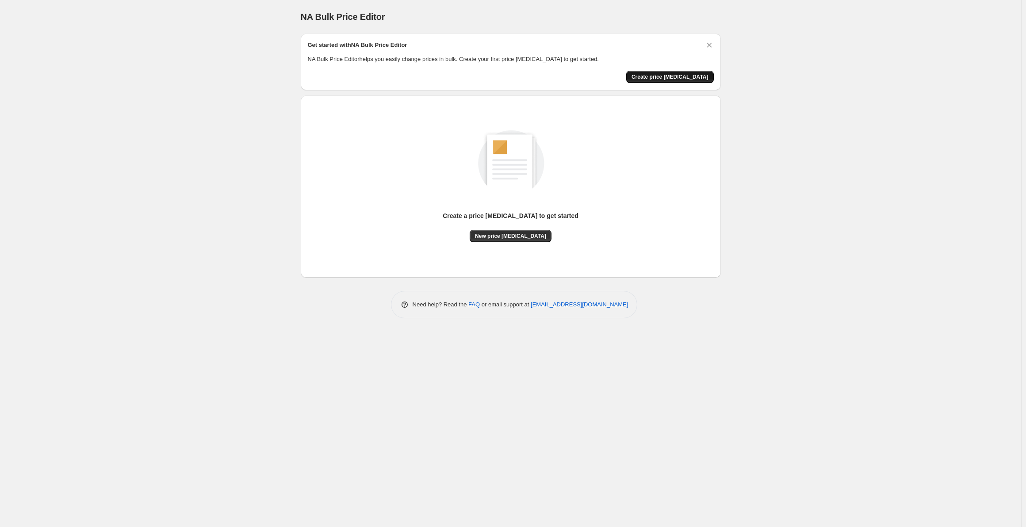 The image size is (1026, 527). What do you see at coordinates (474, 304) in the screenshot?
I see `a: FAQ` at bounding box center [474, 304].